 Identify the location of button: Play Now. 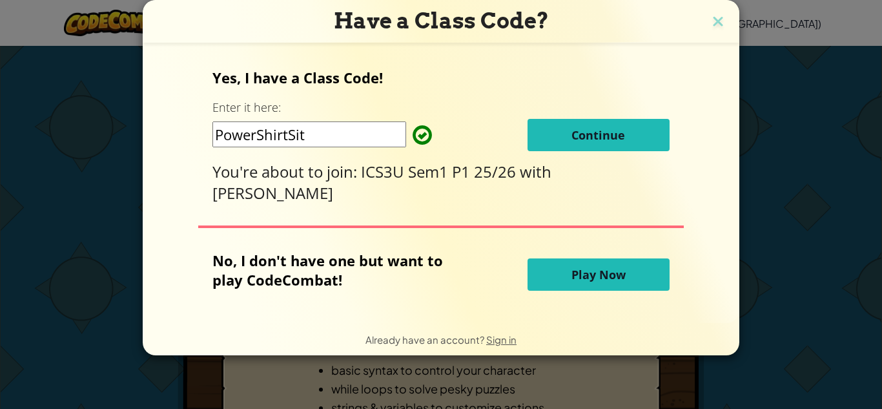
(599, 275).